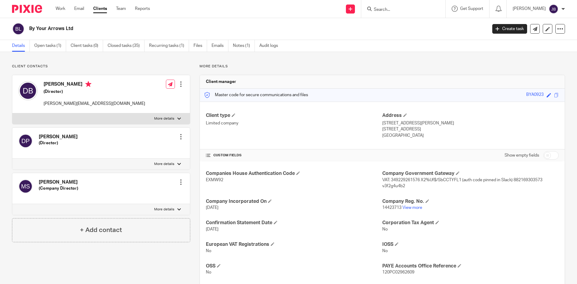 The height and width of the screenshot is (284, 577). Describe the element at coordinates (87, 46) in the screenshot. I see `a: Client tasks (0)` at that location.